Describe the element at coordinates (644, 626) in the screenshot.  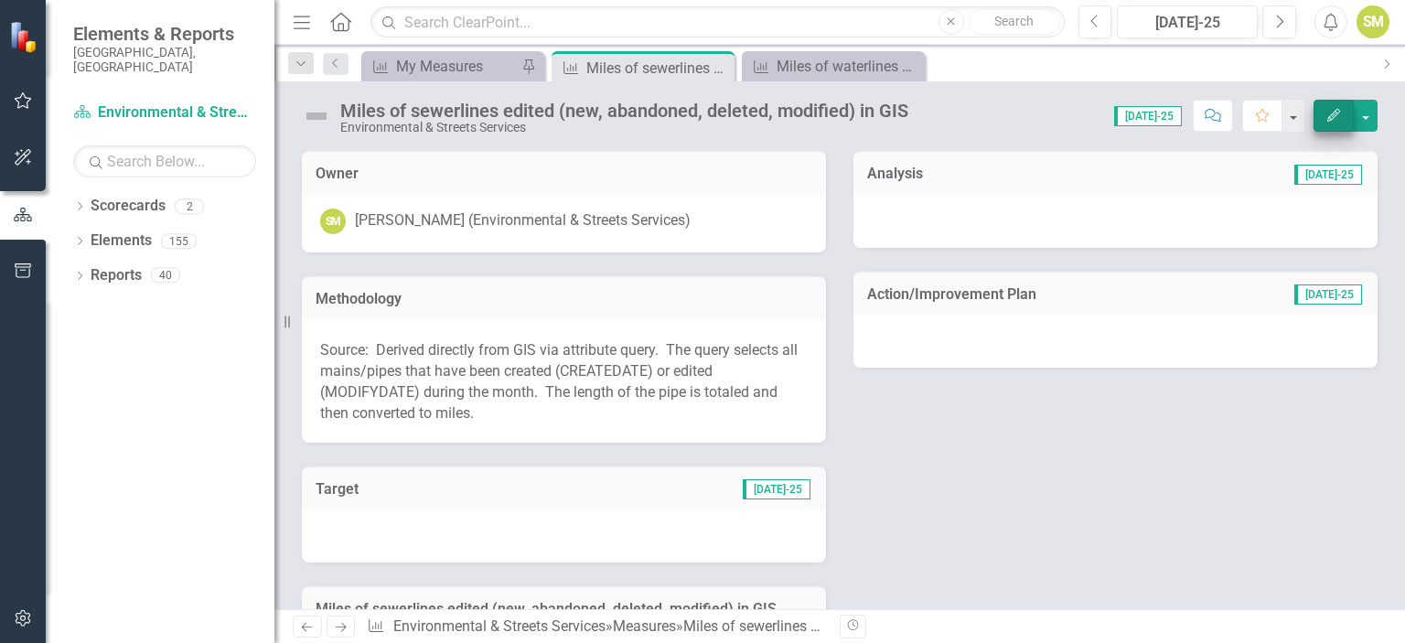
I see `a: Measures` at that location.